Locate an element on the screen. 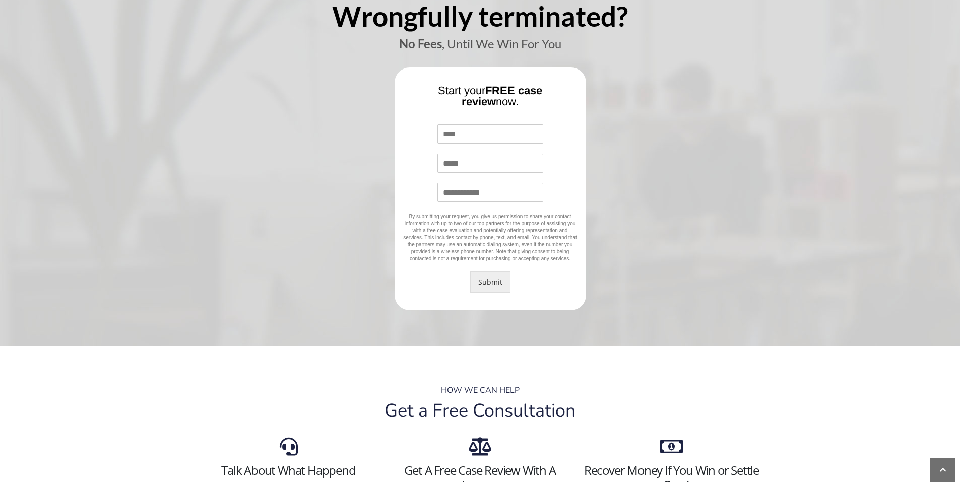 This screenshot has width=960, height=482. h3: Talk About What Happend is located at coordinates (289, 471).